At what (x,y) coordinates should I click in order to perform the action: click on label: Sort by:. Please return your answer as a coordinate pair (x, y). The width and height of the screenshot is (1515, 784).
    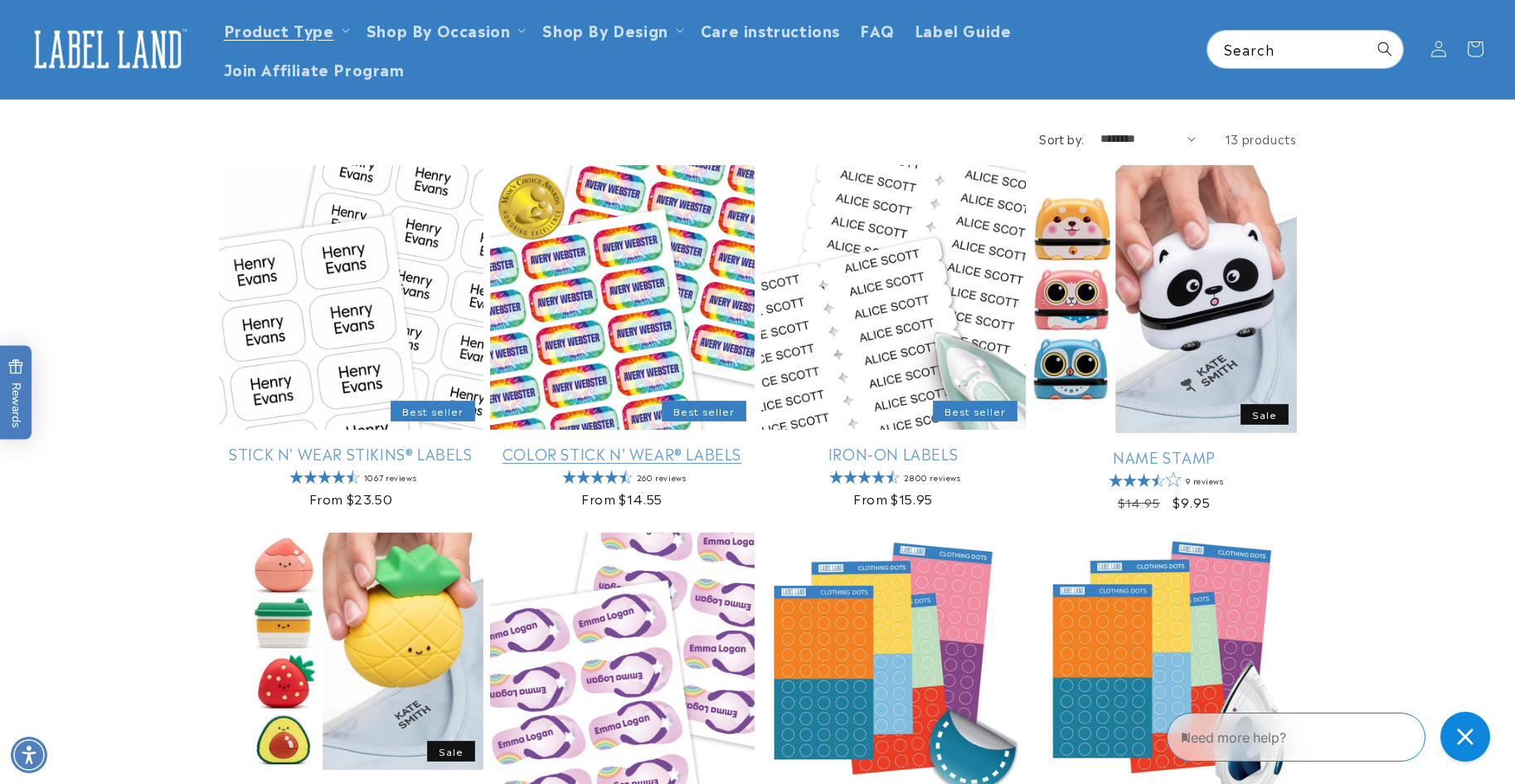
    Looking at the image, I should click on (1062, 139).